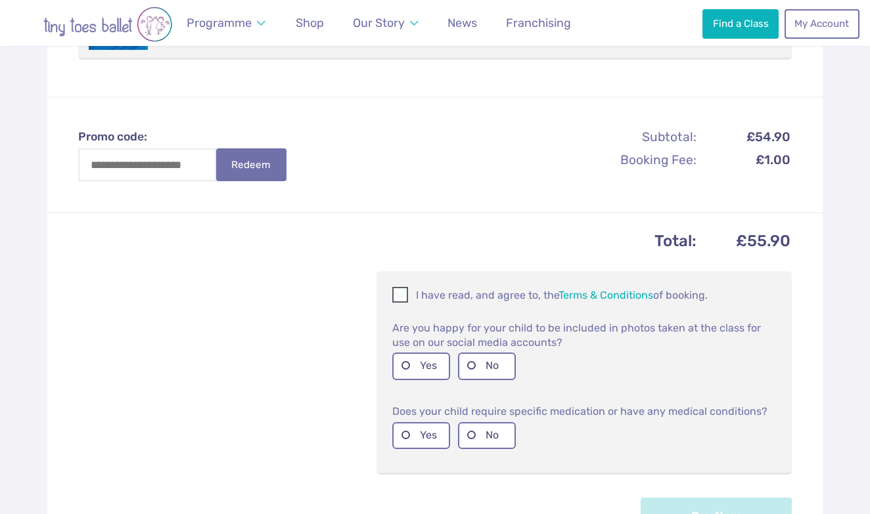  Describe the element at coordinates (462, 22) in the screenshot. I see `span: News` at that location.